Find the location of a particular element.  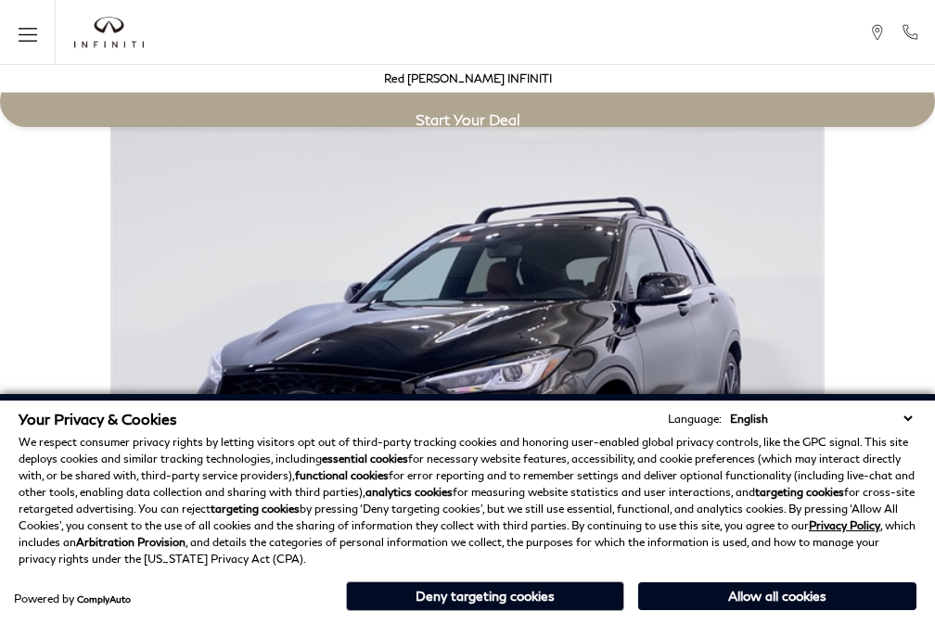

span: Your Privacy & Cookies is located at coordinates (97, 418).